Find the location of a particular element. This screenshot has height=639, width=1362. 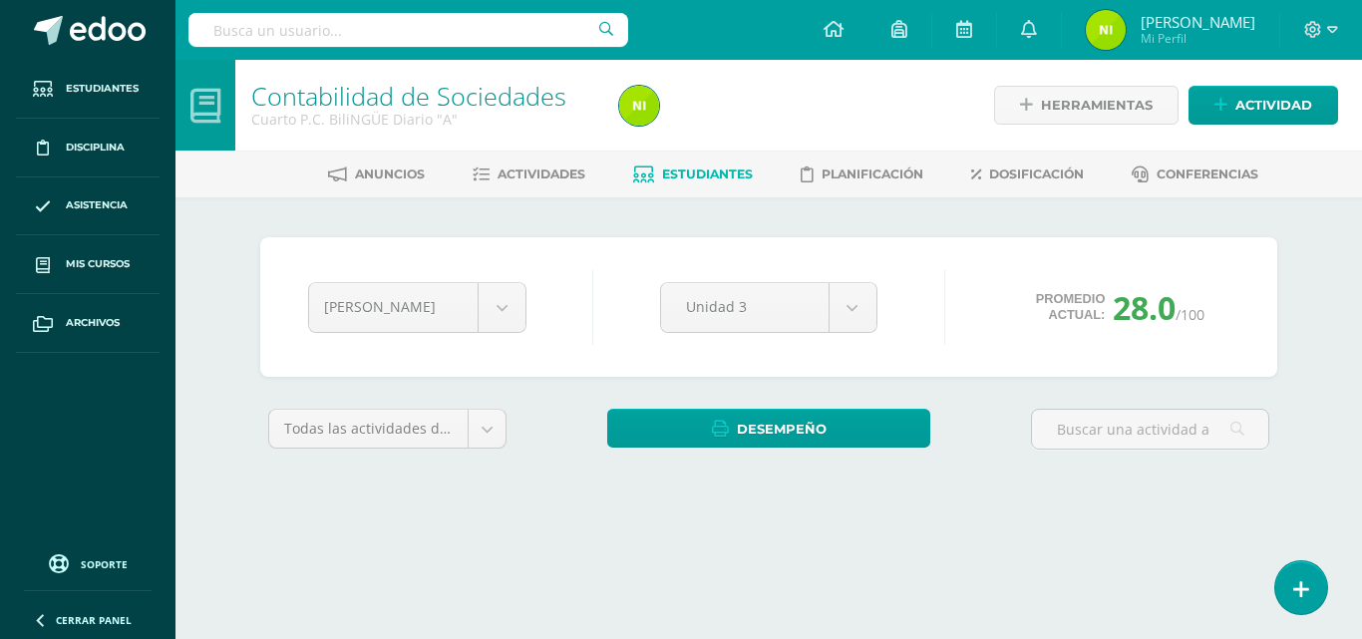

input: Buscar una actividad aquí... is located at coordinates (1150, 429).